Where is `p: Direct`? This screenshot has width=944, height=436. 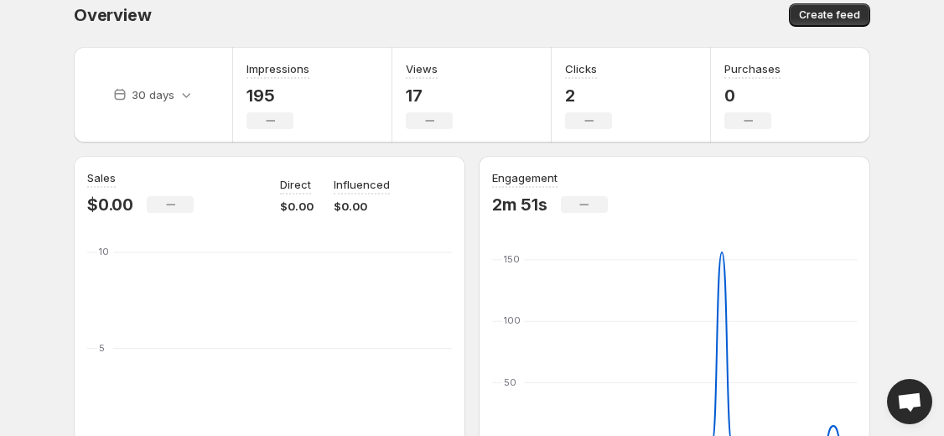 p: Direct is located at coordinates (295, 185).